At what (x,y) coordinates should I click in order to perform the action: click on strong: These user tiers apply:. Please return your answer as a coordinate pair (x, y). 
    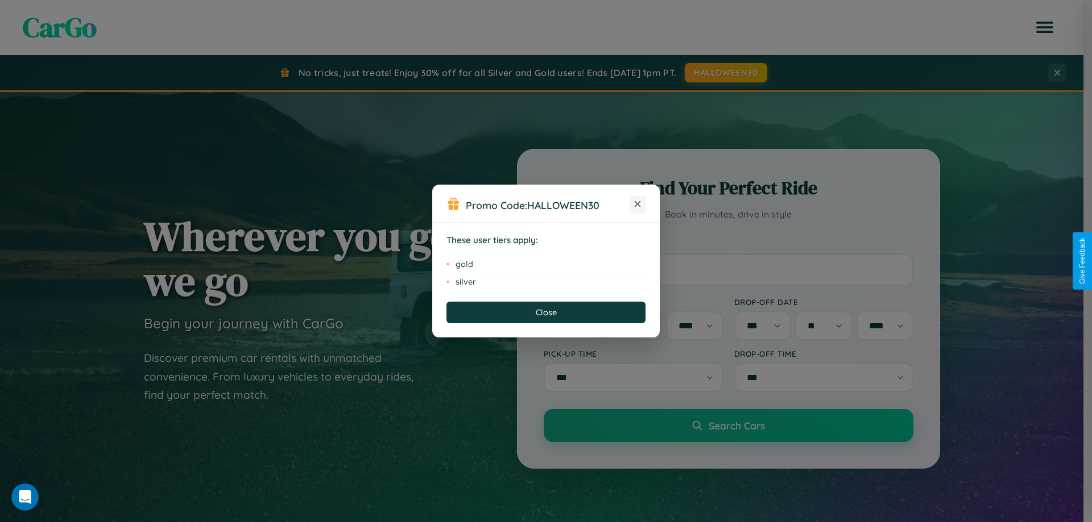
    Looking at the image, I should click on (492, 240).